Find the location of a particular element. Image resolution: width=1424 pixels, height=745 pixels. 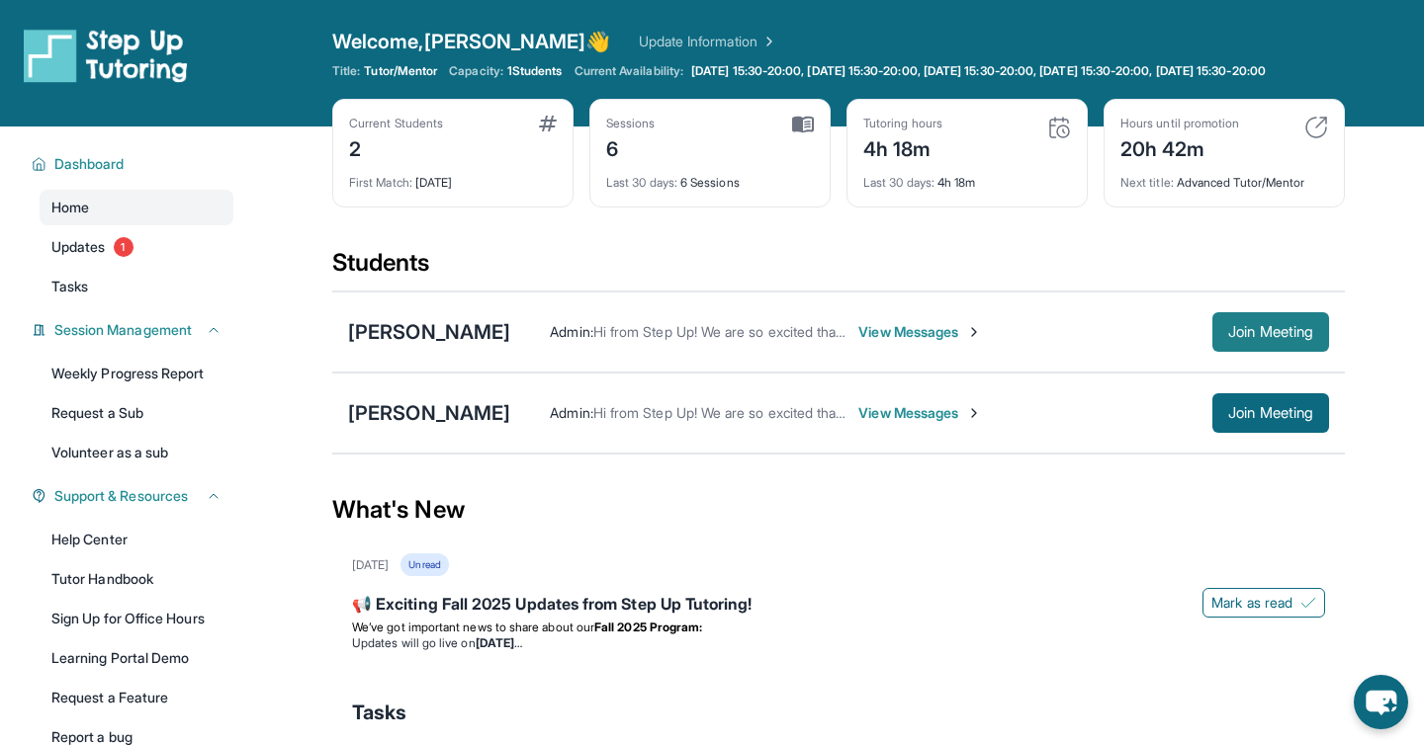

span: Session Management is located at coordinates (123, 330).